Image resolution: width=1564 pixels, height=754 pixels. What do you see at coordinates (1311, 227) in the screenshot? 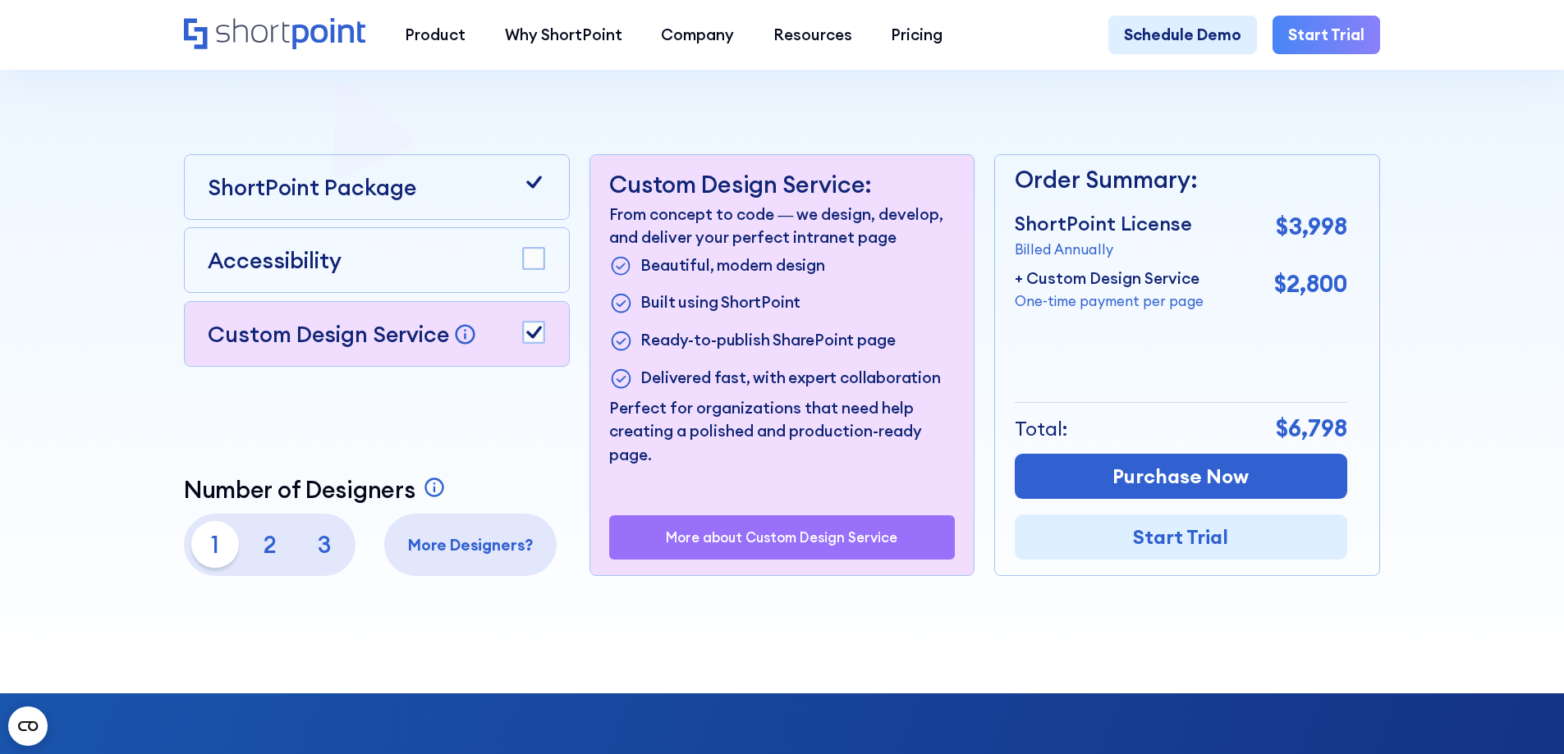
I see `p: $3,998` at bounding box center [1311, 227].